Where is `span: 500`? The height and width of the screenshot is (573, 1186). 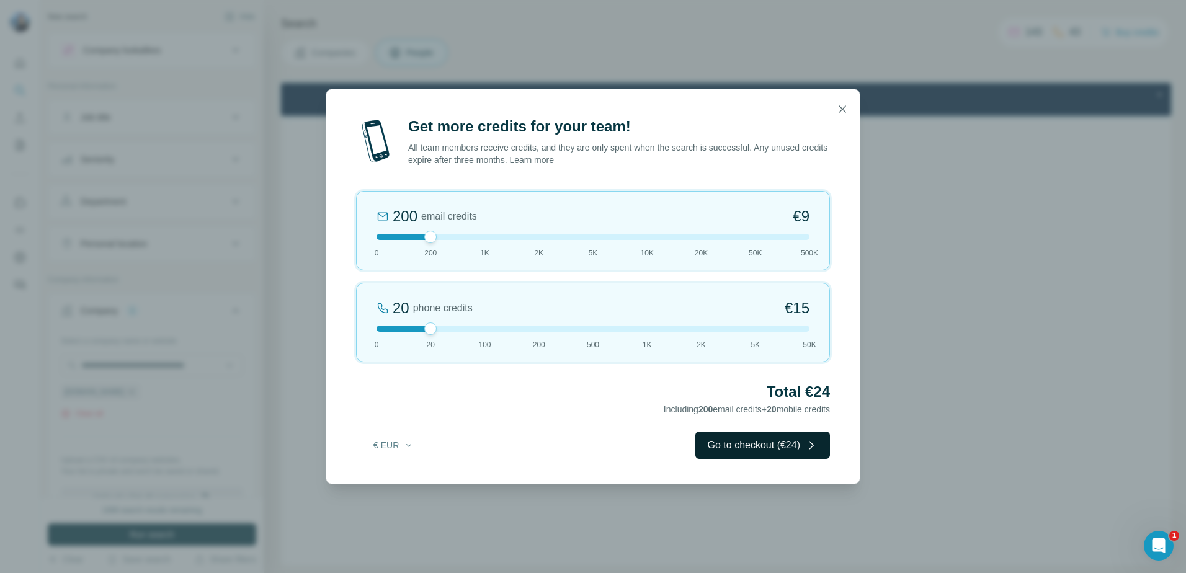 span: 500 is located at coordinates (593, 345).